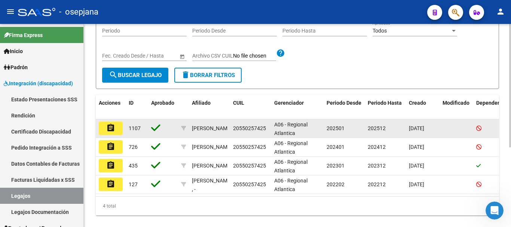 The width and height of the screenshot is (511, 227). Describe the element at coordinates (186, 75) in the screenshot. I see `mat-icon: delete` at that location.